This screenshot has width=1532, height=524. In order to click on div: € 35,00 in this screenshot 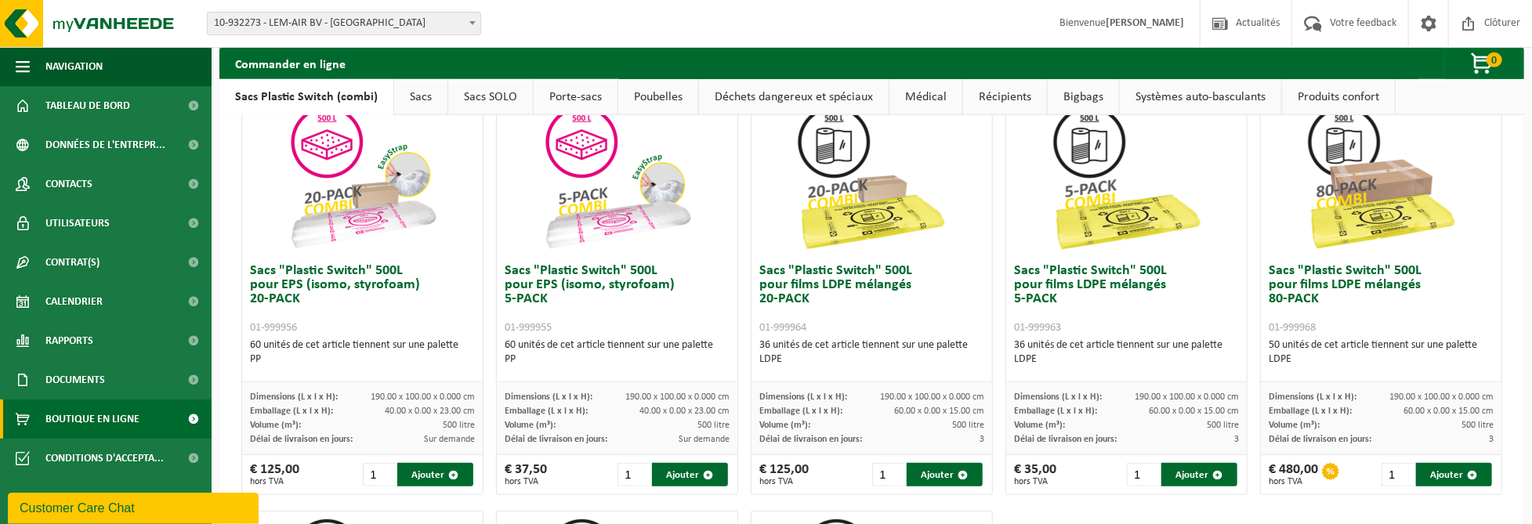, I will do `click(1035, 475)`.